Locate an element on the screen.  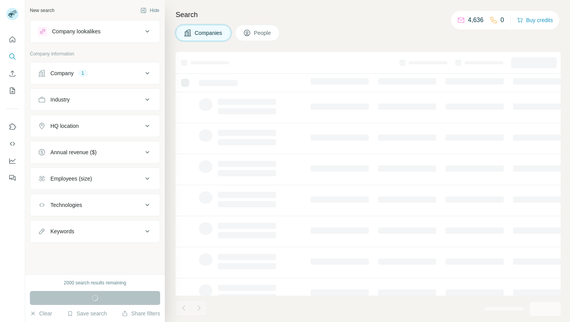
button: Technologies is located at coordinates (95, 205).